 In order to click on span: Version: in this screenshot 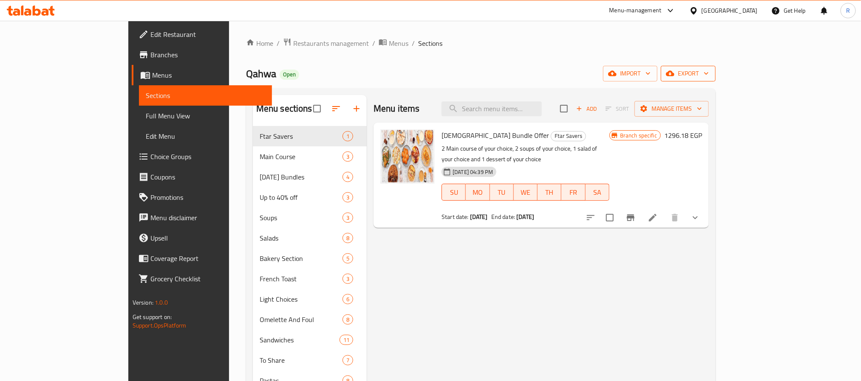, I will do `click(143, 303)`.